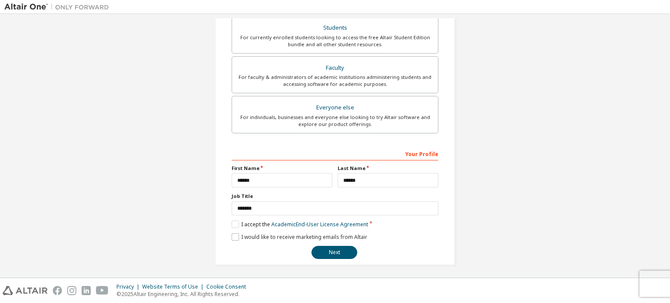  Describe the element at coordinates (335, 108) in the screenshot. I see `div: Everyone else` at that location.